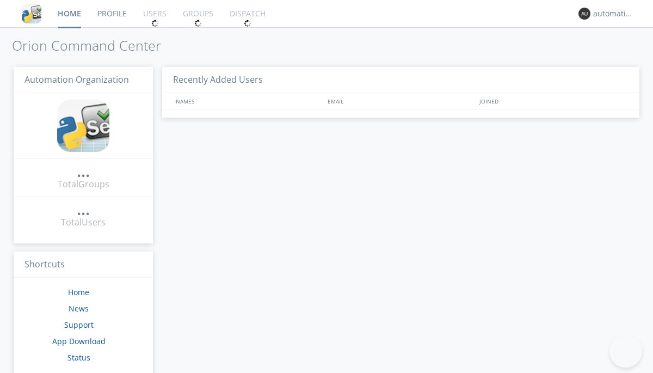 Image resolution: width=653 pixels, height=373 pixels. What do you see at coordinates (401, 80) in the screenshot?
I see `h3: Recently Added Users` at bounding box center [401, 80].